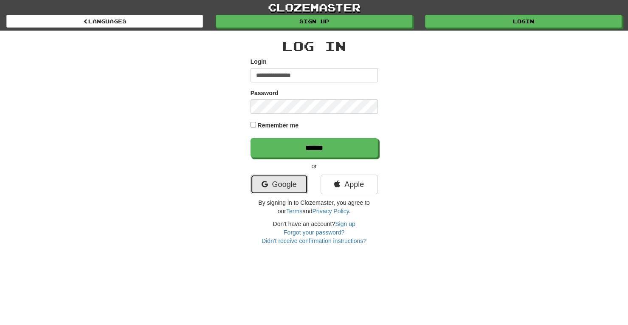 The image size is (628, 325). I want to click on a: Forgot your password?, so click(314, 232).